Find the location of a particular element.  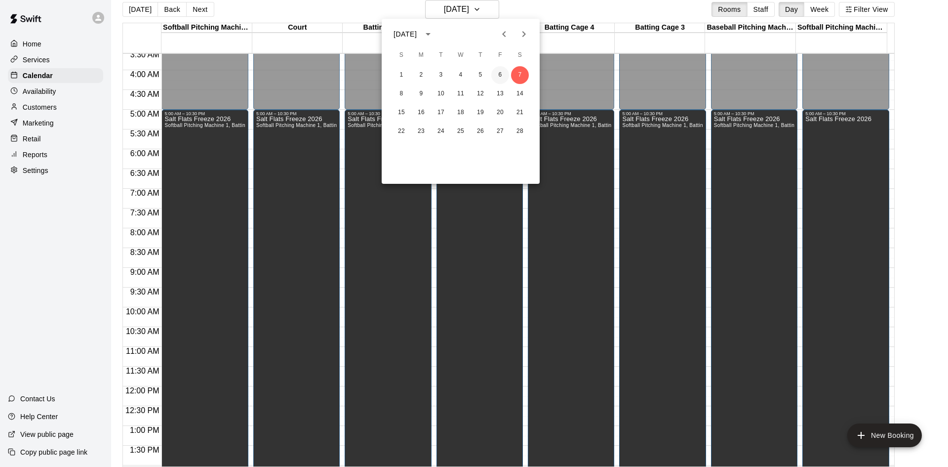

span: Saturday is located at coordinates (520, 55).